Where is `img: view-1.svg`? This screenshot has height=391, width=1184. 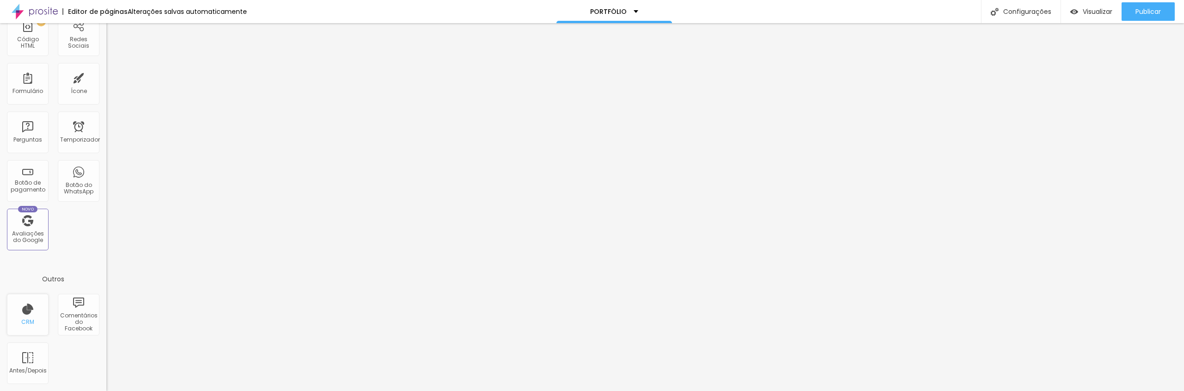
img: view-1.svg is located at coordinates (1074, 12).